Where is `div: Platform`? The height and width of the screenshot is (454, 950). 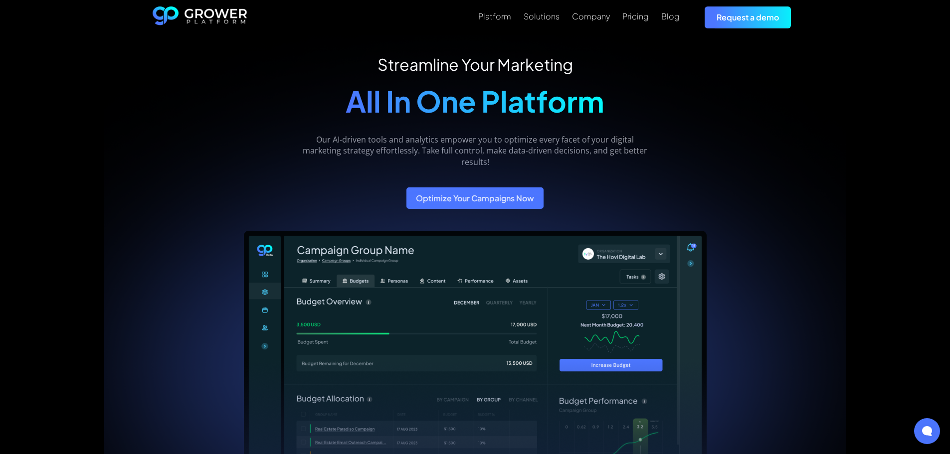 div: Platform is located at coordinates (495, 16).